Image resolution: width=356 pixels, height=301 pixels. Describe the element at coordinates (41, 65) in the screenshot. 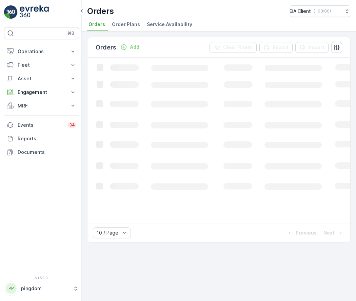

I see `button: Fleet` at that location.